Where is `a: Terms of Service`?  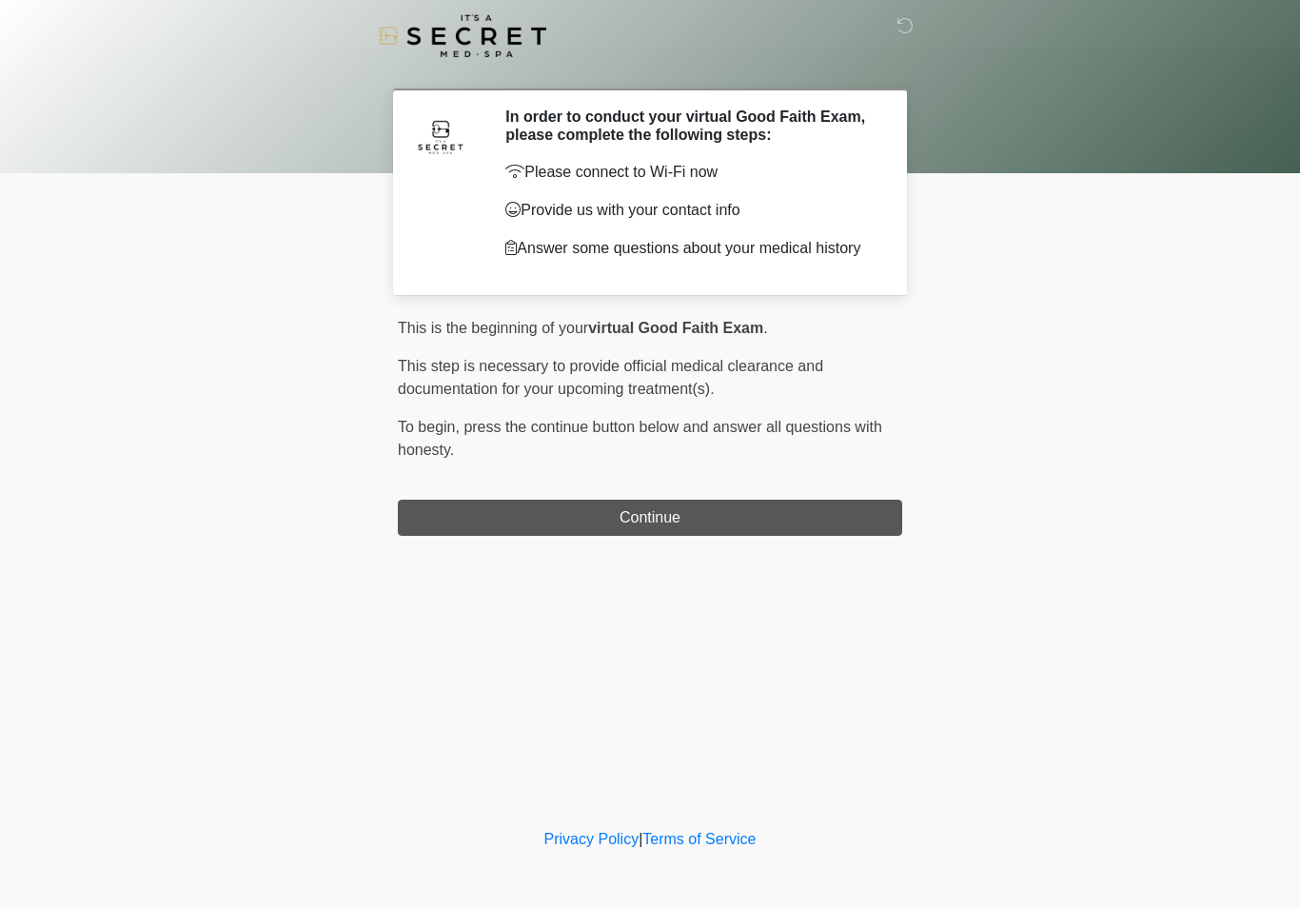 a: Terms of Service is located at coordinates (698, 838).